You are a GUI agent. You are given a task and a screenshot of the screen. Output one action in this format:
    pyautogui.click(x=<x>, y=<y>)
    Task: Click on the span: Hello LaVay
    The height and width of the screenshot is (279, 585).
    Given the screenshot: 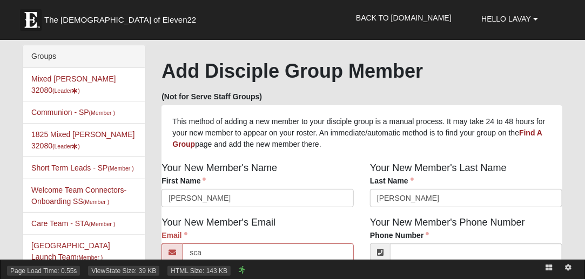 What is the action you would take?
    pyautogui.click(x=506, y=19)
    